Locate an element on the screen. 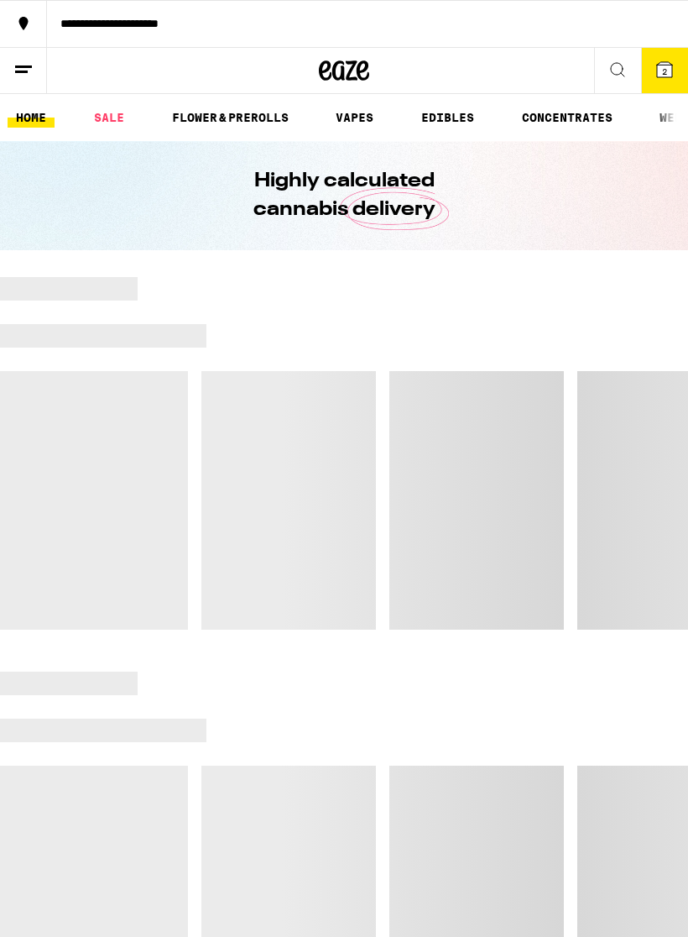 The width and height of the screenshot is (688, 937). a: HOME is located at coordinates (31, 118).